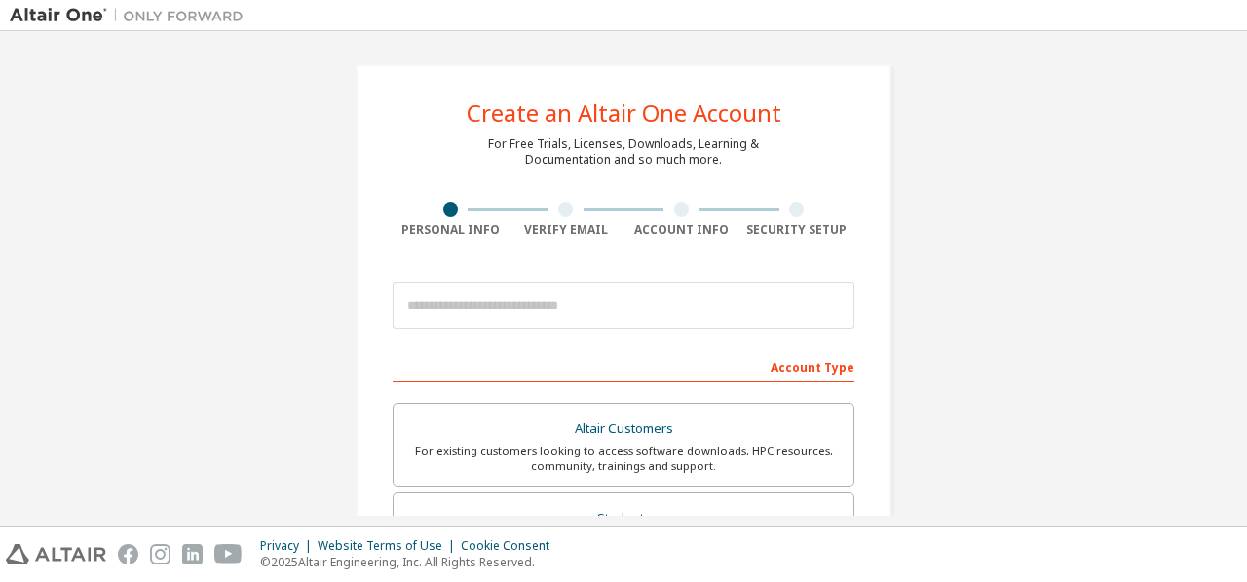  I want to click on div: Website Terms of Use, so click(389, 546).